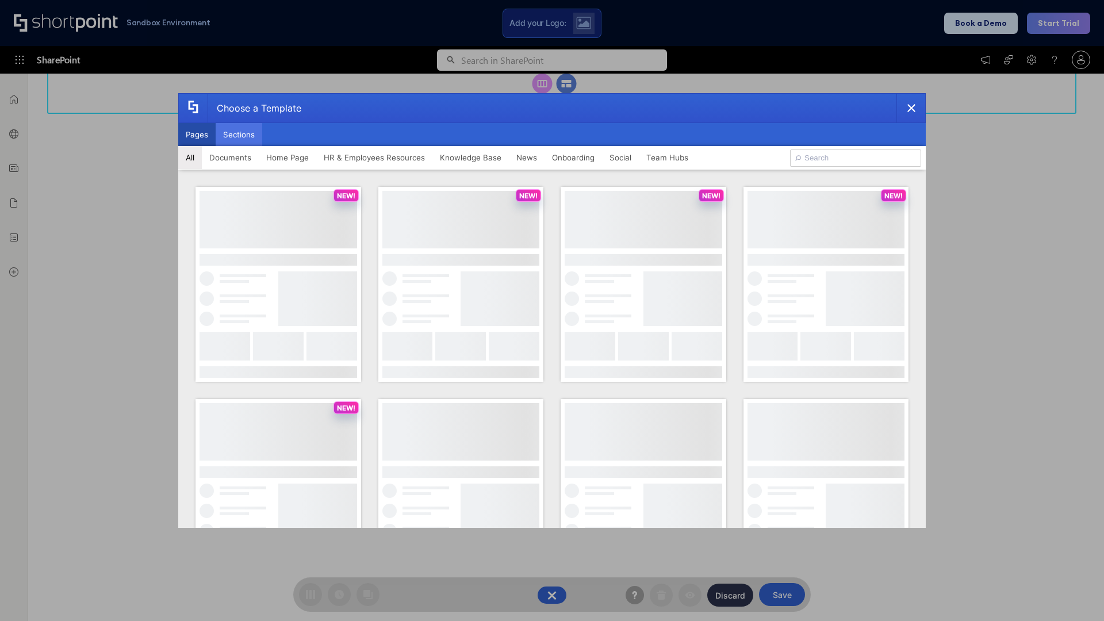 The width and height of the screenshot is (1104, 621). I want to click on div: Choose a Template, so click(254, 108).